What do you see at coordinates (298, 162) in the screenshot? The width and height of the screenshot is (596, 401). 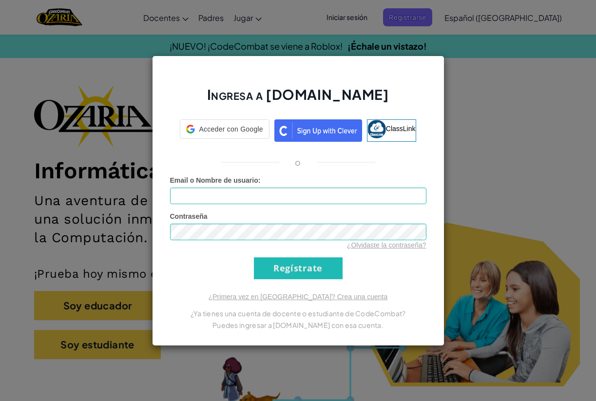 I see `p: o` at bounding box center [298, 162].